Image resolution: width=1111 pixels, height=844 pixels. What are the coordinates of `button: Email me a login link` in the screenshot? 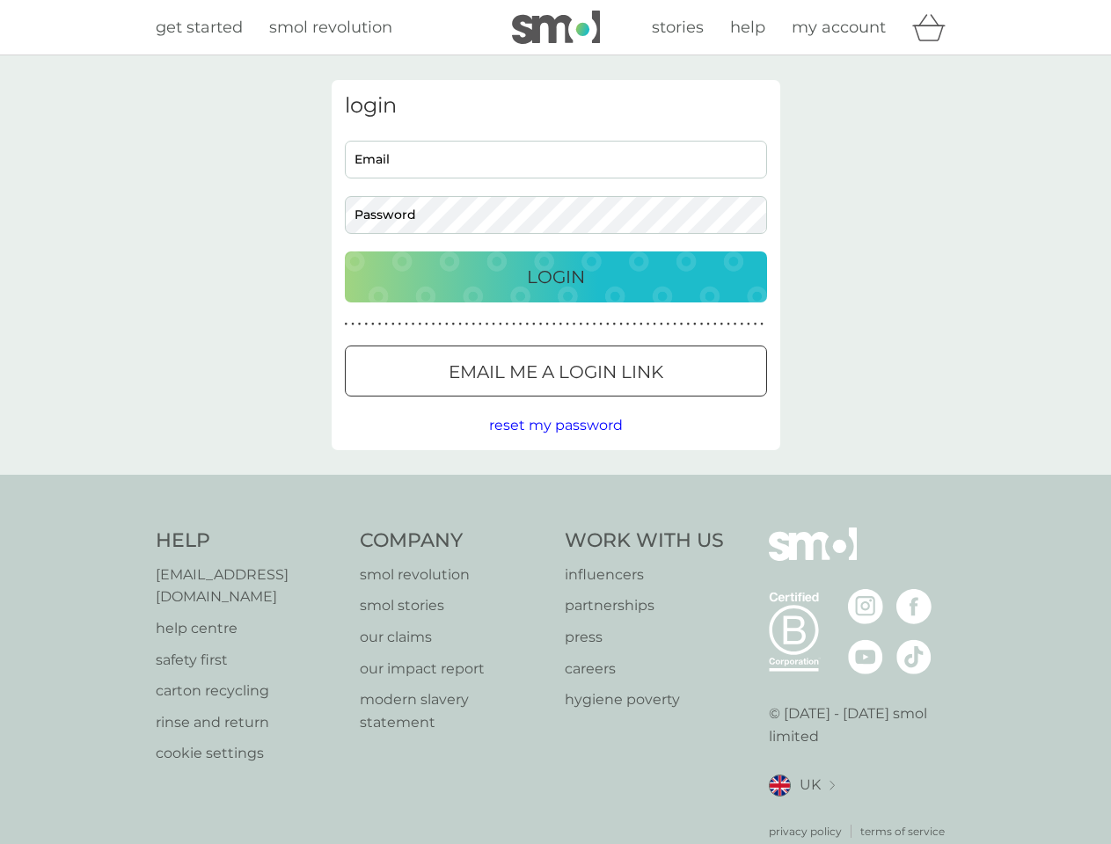 It's located at (556, 371).